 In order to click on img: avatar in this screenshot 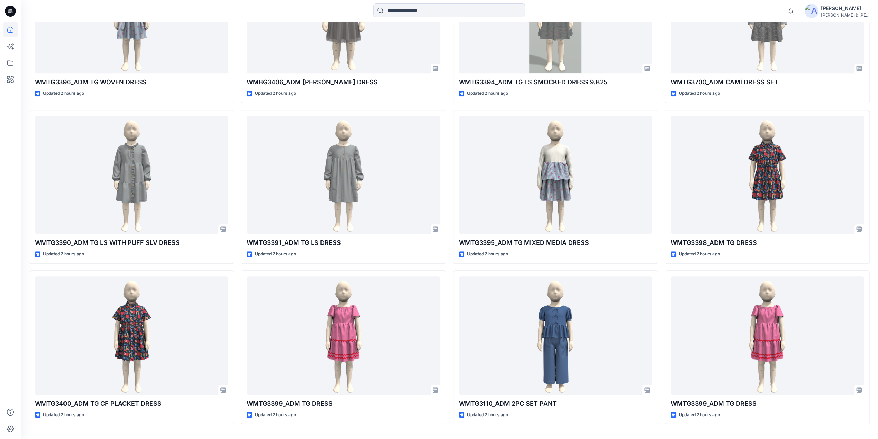, I will do `click(812, 11)`.